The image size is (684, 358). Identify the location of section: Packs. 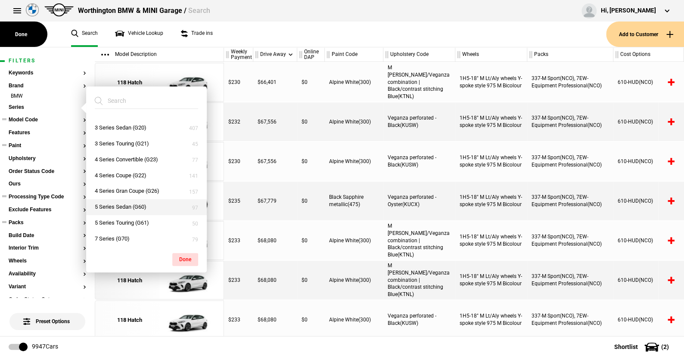
(47, 227).